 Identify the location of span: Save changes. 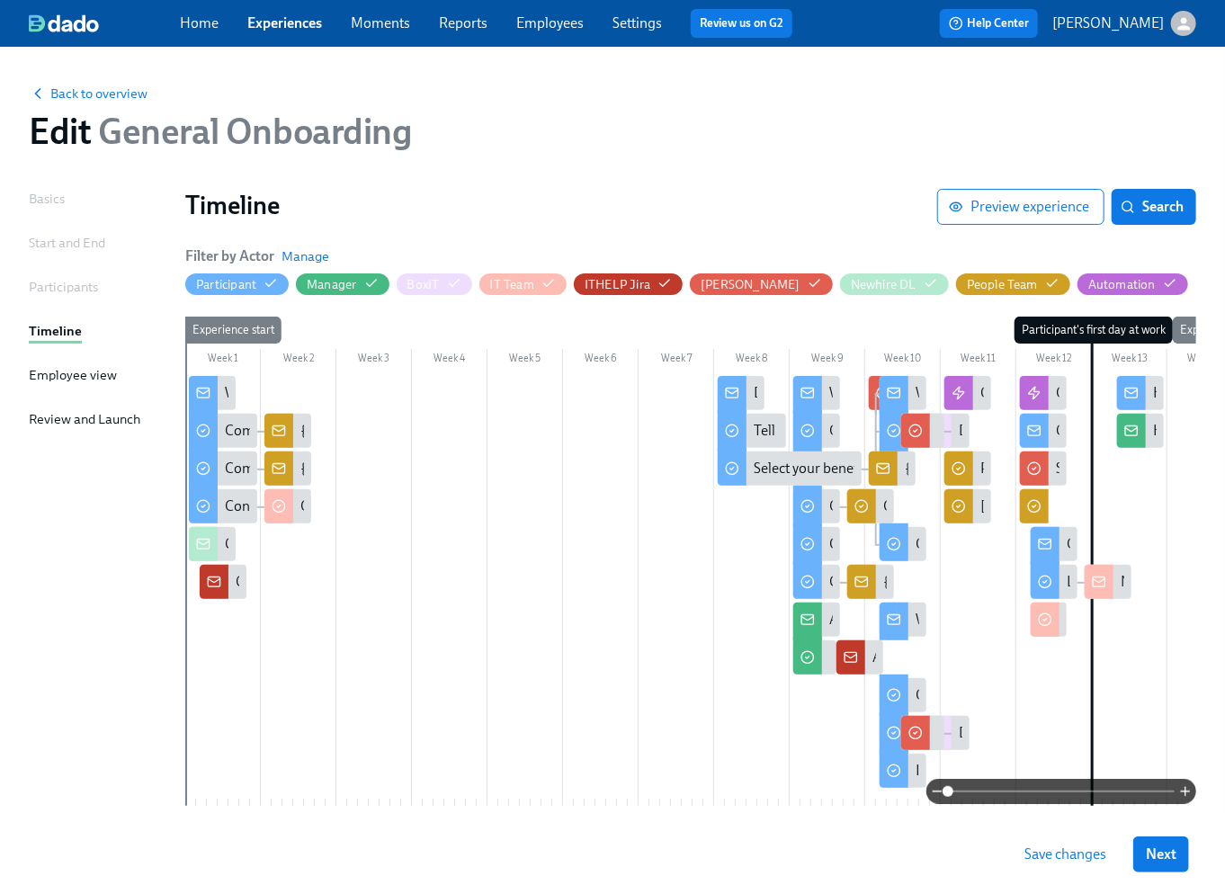
(1065, 855).